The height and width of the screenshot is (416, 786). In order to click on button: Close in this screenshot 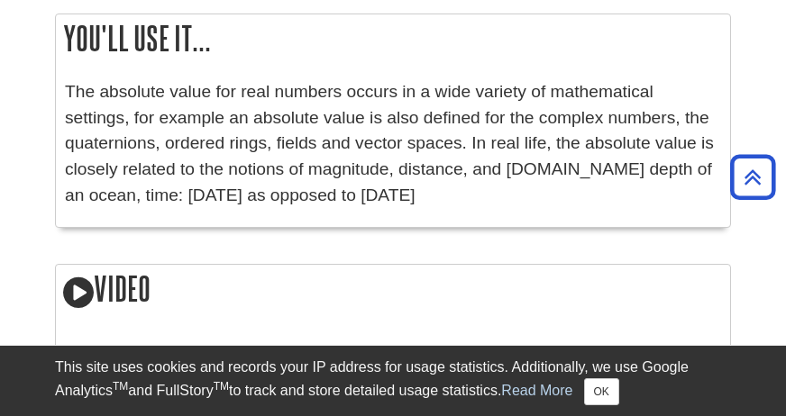, I will do `click(601, 392)`.